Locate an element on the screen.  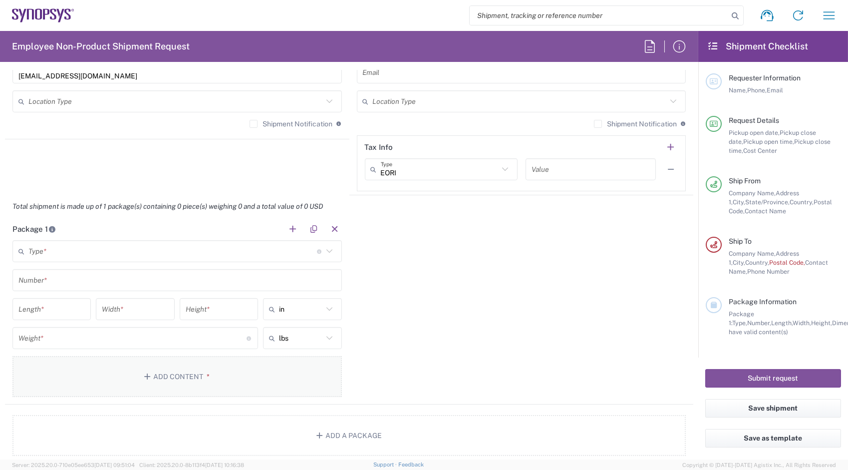
button: Add a Package is located at coordinates (349, 435).